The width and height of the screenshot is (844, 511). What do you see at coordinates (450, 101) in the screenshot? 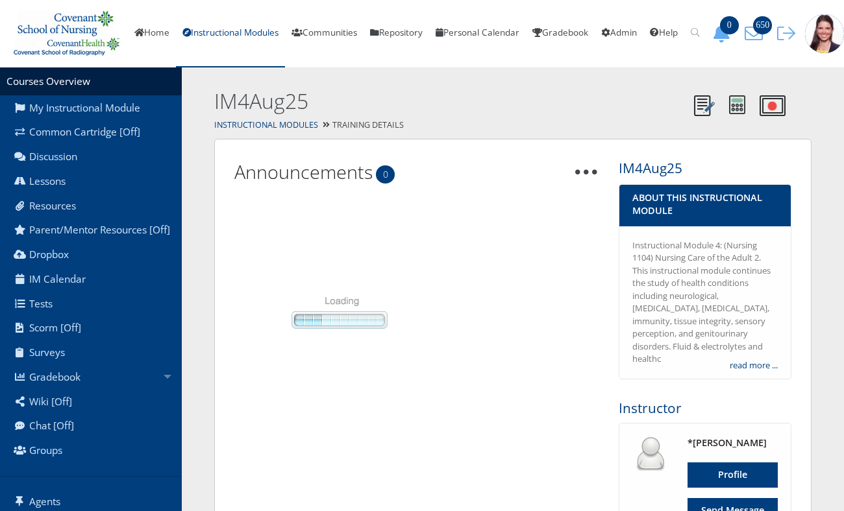
I see `h2: IM4Aug25` at bounding box center [450, 101].